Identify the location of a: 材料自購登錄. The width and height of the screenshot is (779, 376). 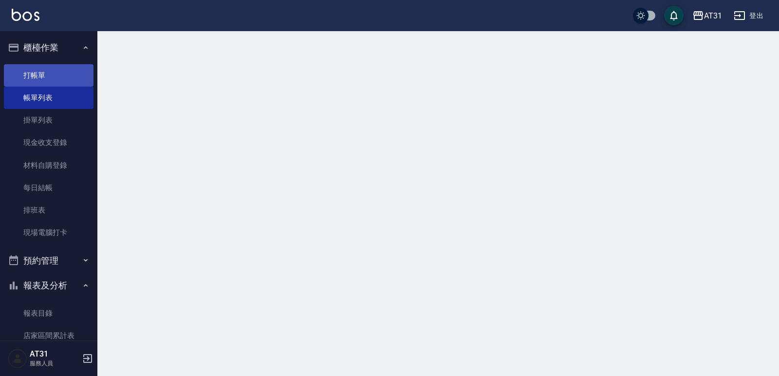
(49, 166).